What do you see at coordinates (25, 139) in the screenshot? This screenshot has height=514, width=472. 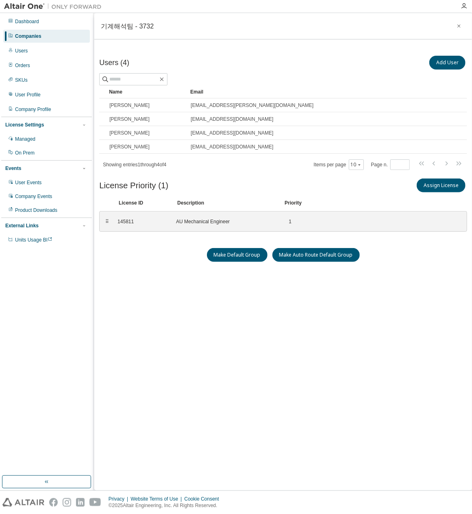 I see `div: Managed` at bounding box center [25, 139].